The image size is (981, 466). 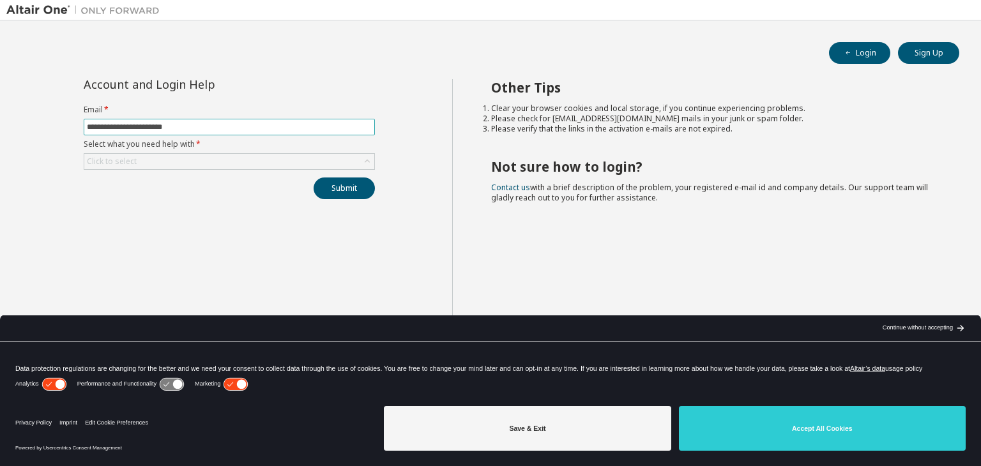 What do you see at coordinates (714, 109) in the screenshot?
I see `li: Clear your browser cookies and local storage, if you continue experiencing problems.` at bounding box center [714, 109].